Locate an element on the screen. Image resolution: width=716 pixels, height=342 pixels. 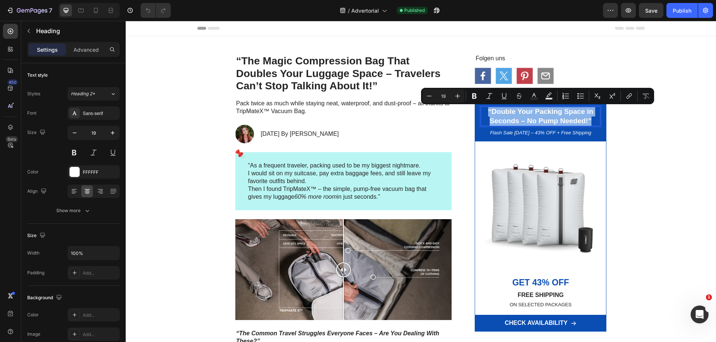
a: CHECK AVAILABILITY is located at coordinates (414, 303).